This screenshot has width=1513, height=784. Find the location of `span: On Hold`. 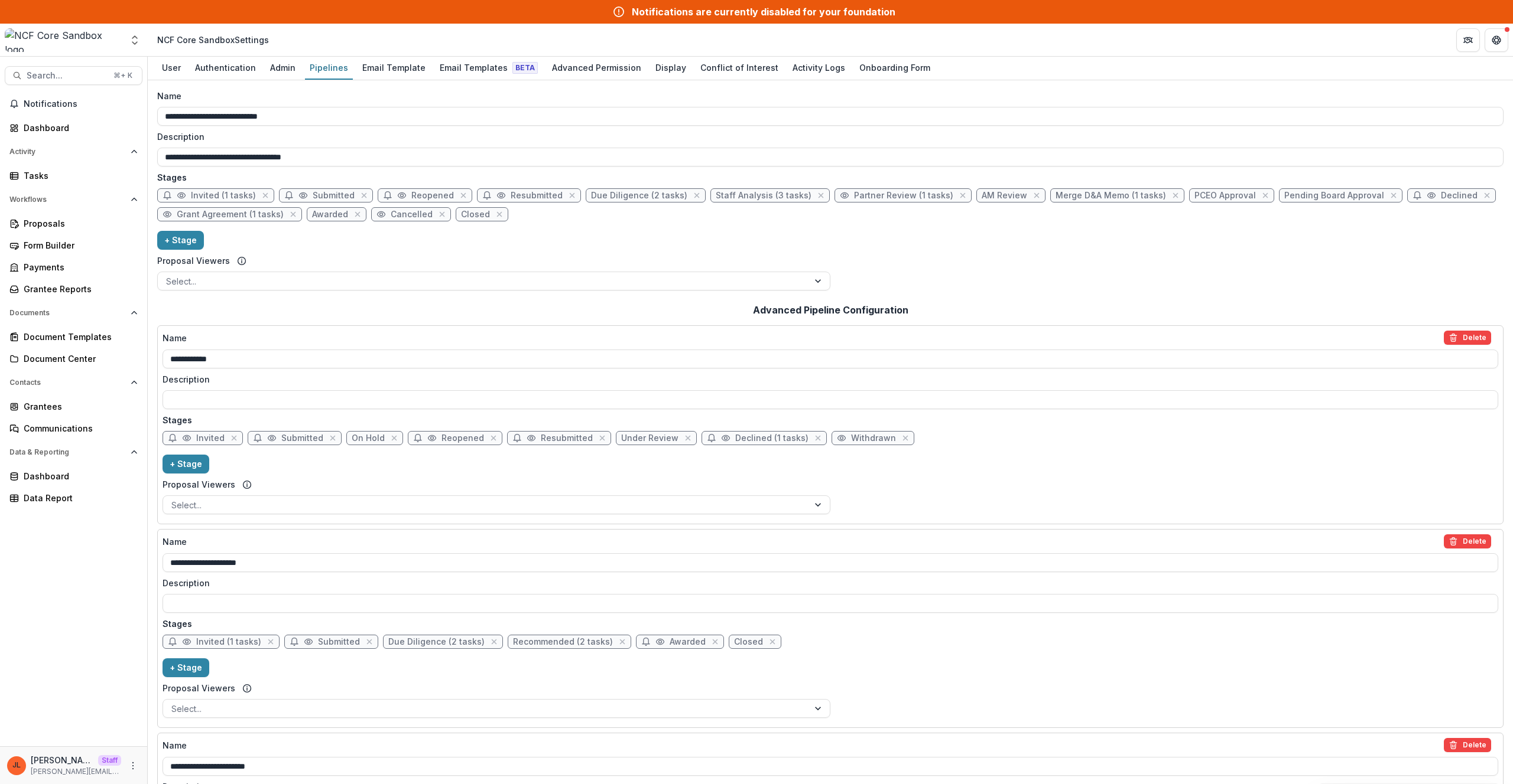

span: On Hold is located at coordinates (368, 438).